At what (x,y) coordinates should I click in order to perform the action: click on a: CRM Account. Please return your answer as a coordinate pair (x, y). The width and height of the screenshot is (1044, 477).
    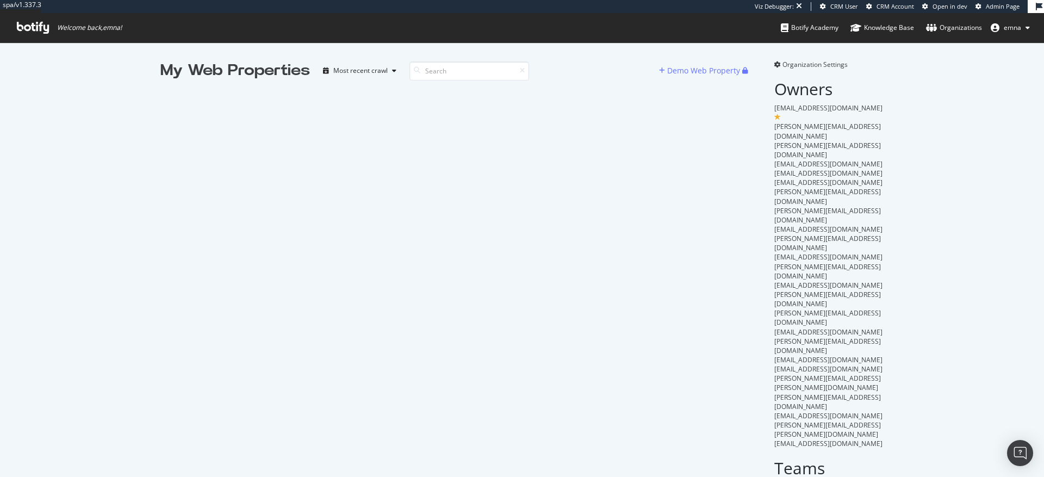
    Looking at the image, I should click on (890, 7).